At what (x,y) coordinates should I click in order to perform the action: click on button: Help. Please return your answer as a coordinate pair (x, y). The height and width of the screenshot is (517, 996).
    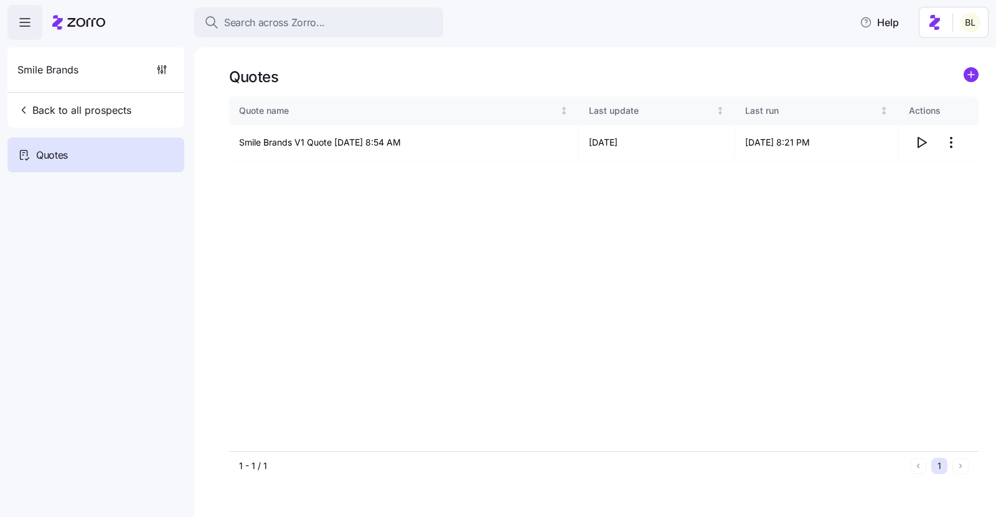
    Looking at the image, I should click on (879, 22).